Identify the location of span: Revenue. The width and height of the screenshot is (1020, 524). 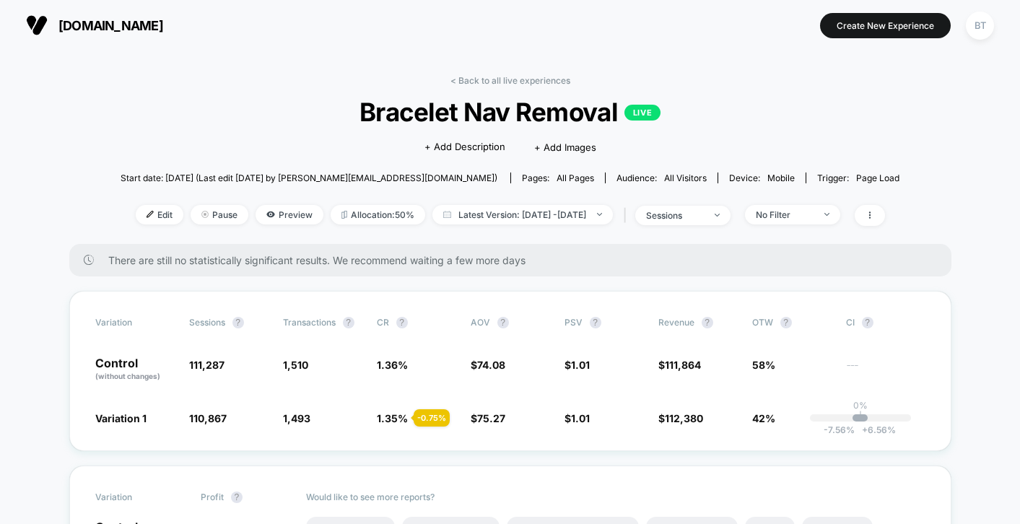
(677, 322).